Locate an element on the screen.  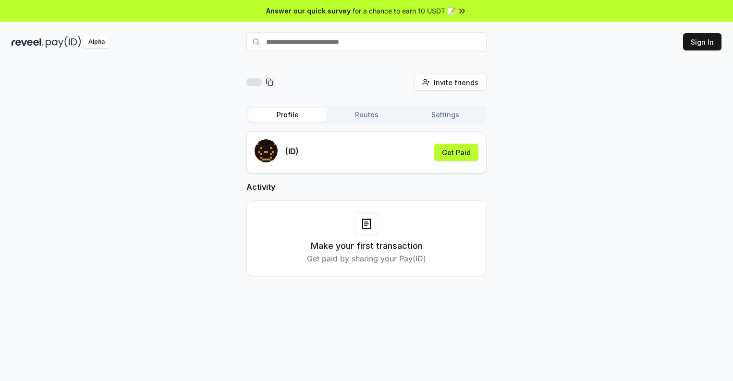
p: Get paid by sharing your Pay(ID) is located at coordinates (367, 258).